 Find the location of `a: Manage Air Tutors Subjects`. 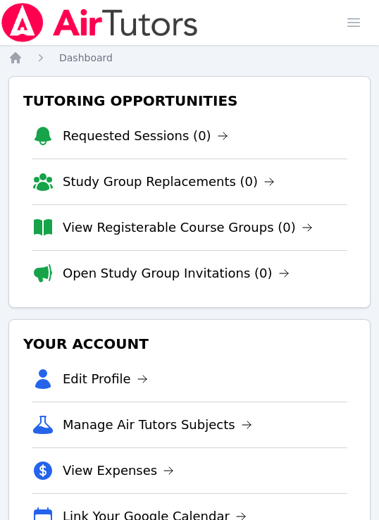

a: Manage Air Tutors Subjects is located at coordinates (157, 425).